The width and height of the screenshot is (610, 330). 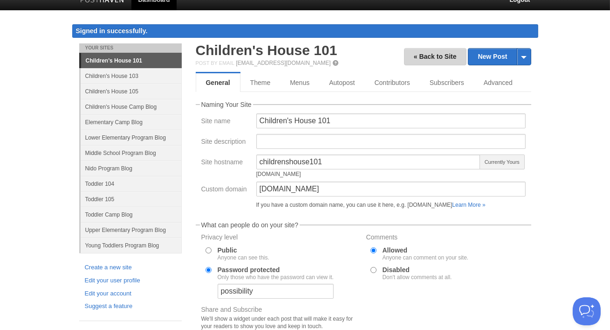 What do you see at coordinates (502, 162) in the screenshot?
I see `span: Currently Yours` at bounding box center [502, 162].